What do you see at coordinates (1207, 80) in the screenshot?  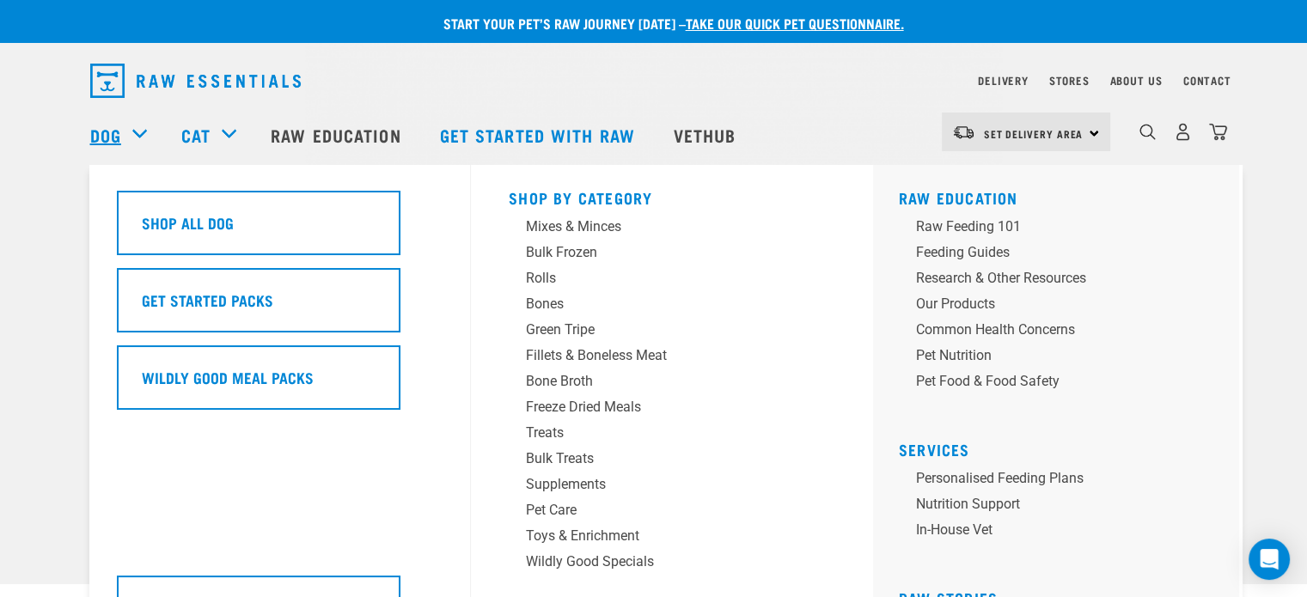 I see `a: Contact` at bounding box center [1207, 80].